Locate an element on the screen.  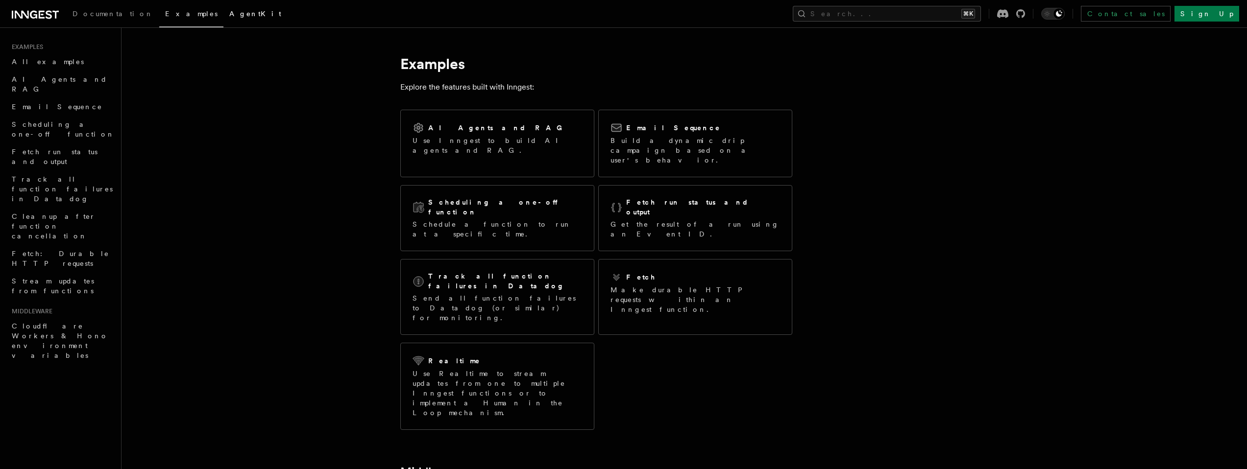
p: Build a dynamic drip campaign based on a user's behavior. is located at coordinates (695, 150).